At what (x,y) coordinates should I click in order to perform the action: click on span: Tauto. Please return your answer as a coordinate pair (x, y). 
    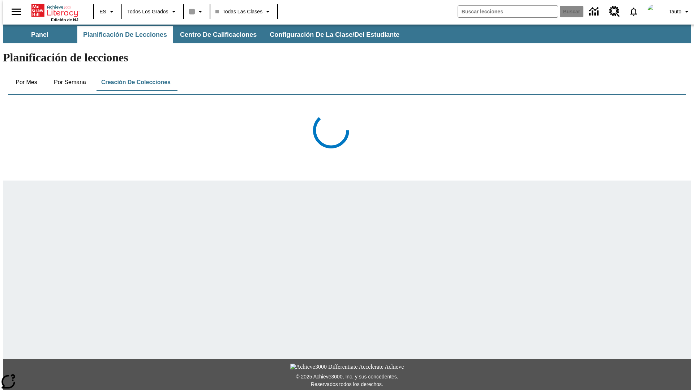
    Looking at the image, I should click on (675, 12).